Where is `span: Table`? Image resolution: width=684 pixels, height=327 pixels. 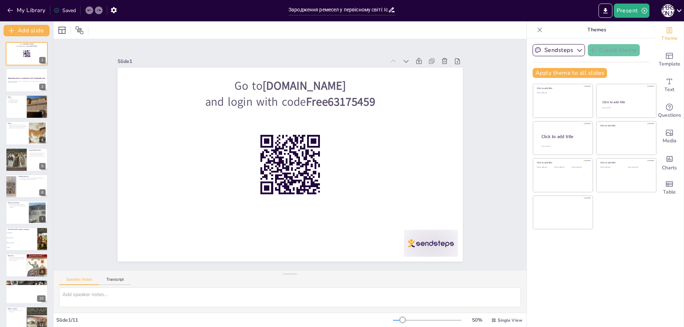
span: Table is located at coordinates (669, 192).